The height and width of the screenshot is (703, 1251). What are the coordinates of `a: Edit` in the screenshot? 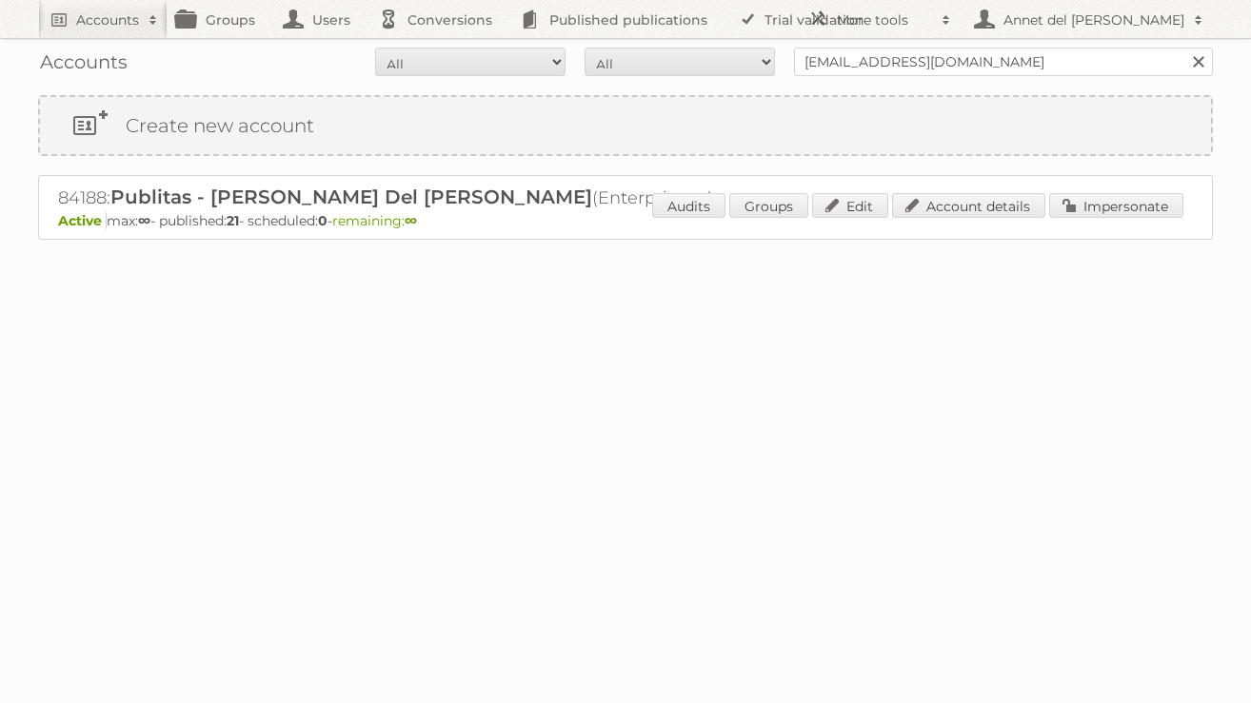 It's located at (850, 206).